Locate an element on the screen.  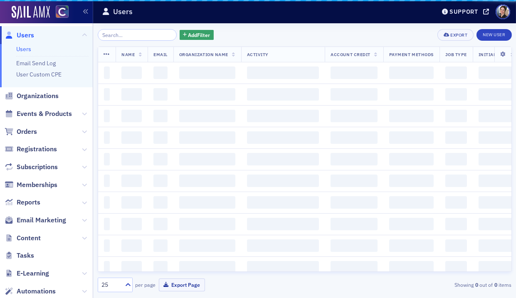
button: AddFilter is located at coordinates (197, 35).